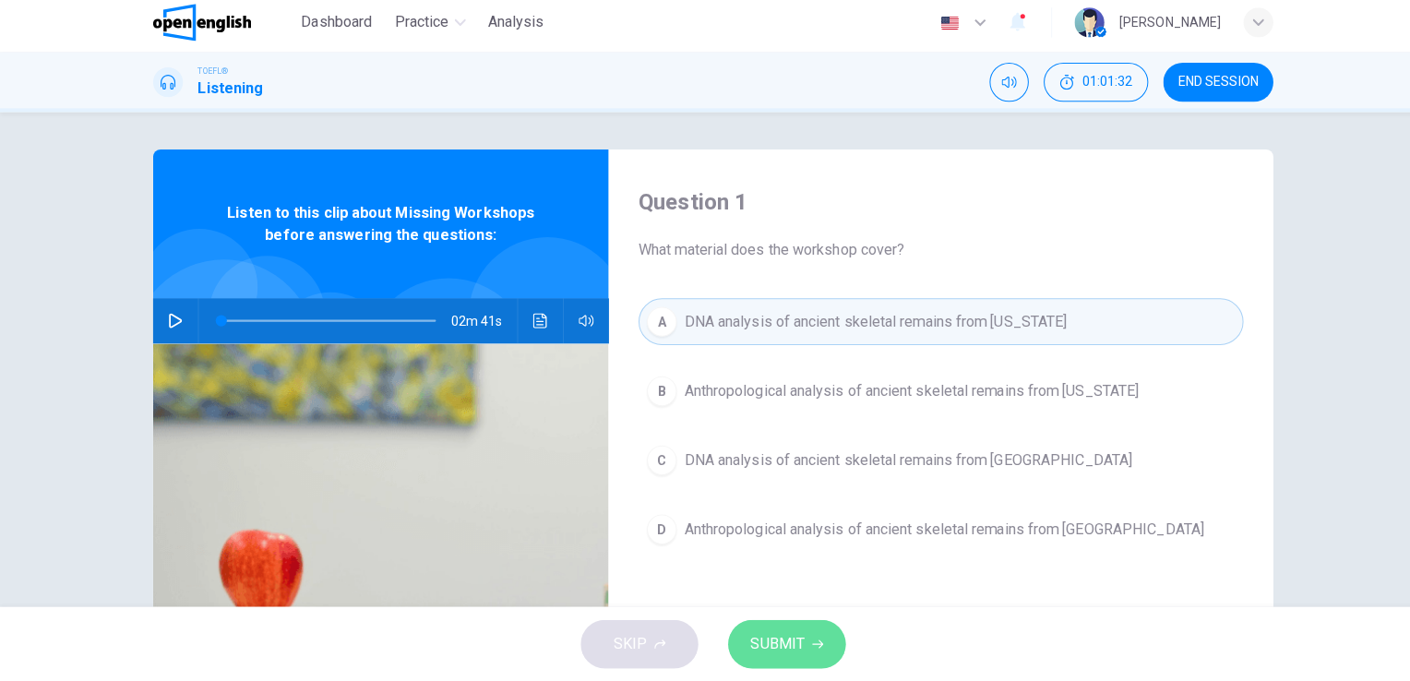  I want to click on h1: Listening, so click(228, 95).